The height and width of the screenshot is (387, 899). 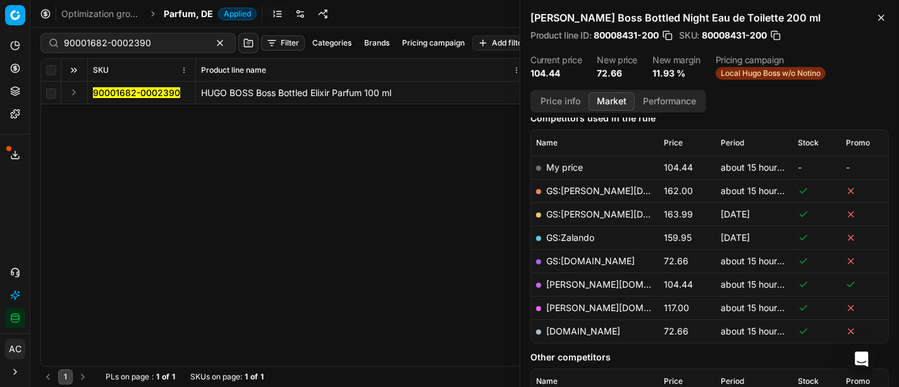 What do you see at coordinates (74, 92) in the screenshot?
I see `button: Expand` at bounding box center [74, 92].